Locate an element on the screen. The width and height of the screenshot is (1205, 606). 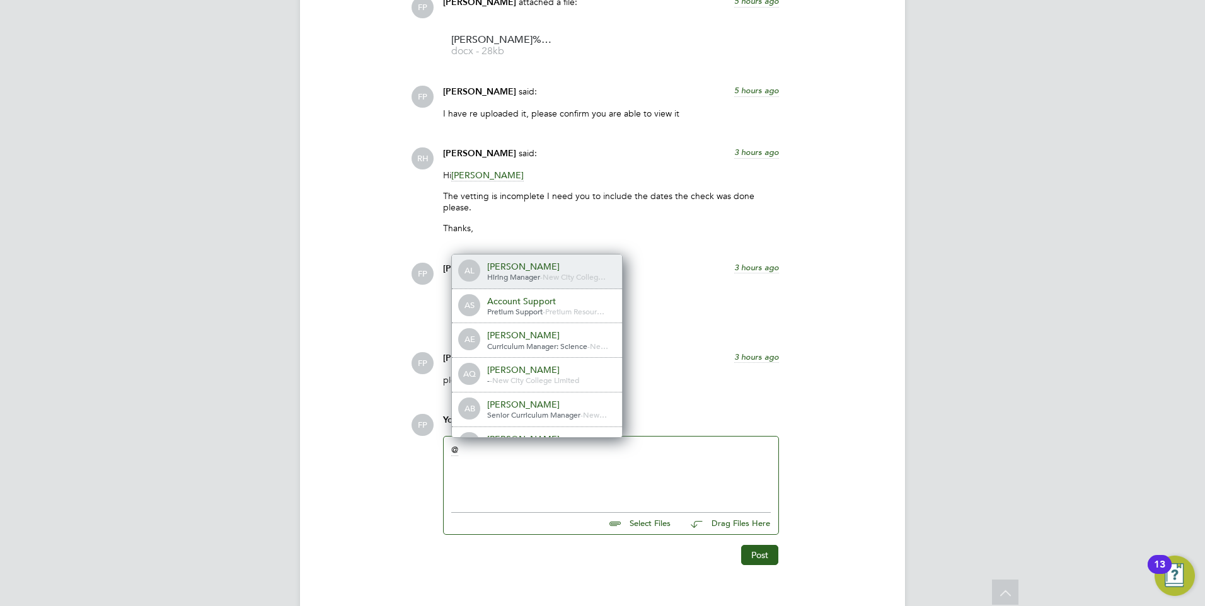
p: Hi is located at coordinates (610, 175).